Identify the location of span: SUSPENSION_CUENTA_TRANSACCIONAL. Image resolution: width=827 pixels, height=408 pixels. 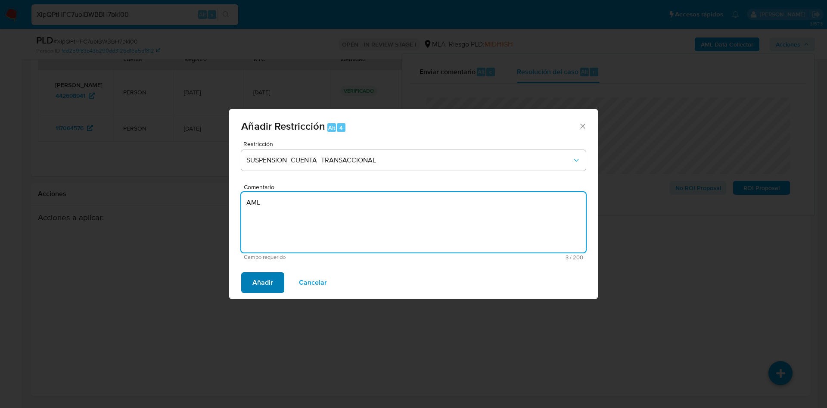
(409, 160).